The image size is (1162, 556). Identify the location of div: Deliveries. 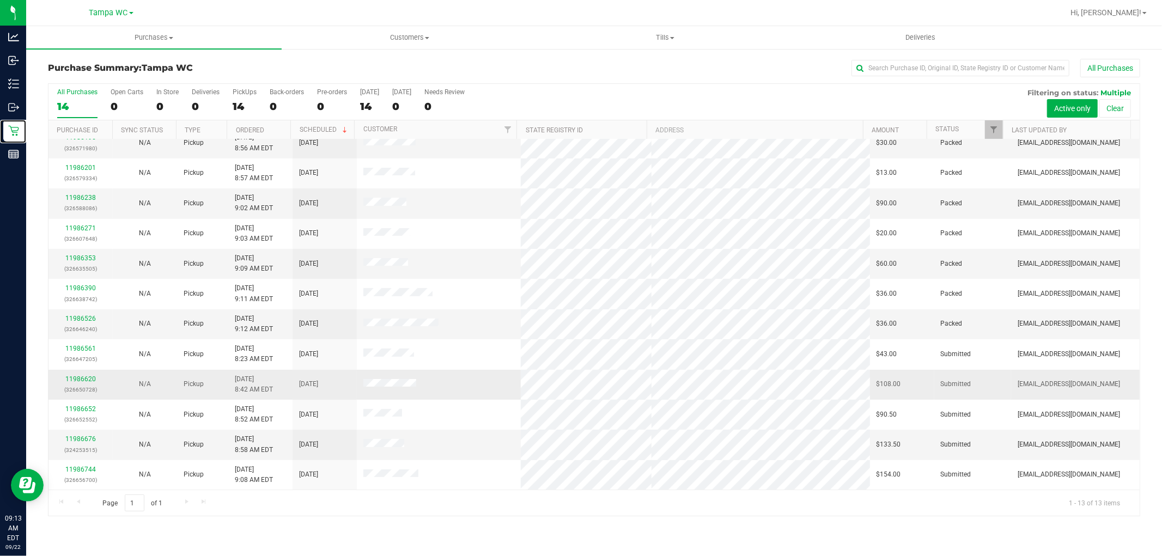
(205, 92).